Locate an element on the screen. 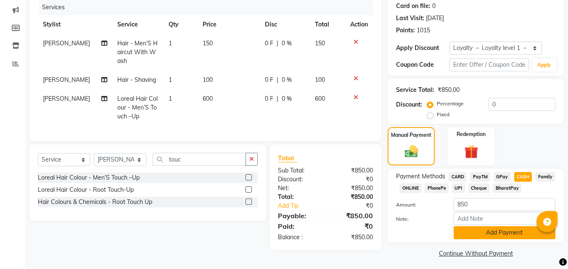  input: Add Note is located at coordinates (504, 219).